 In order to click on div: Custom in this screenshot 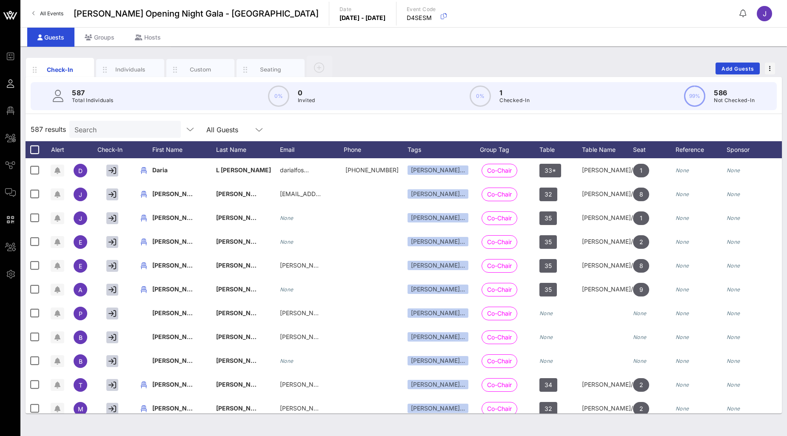, I will do `click(200, 69)`.